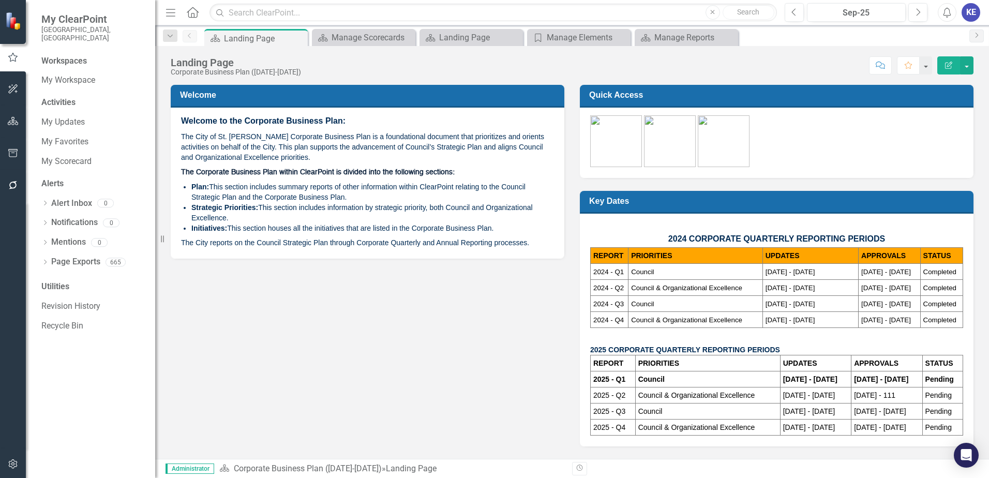 Image resolution: width=989 pixels, height=478 pixels. What do you see at coordinates (372, 228) in the screenshot?
I see `li: This section houses all the initiatives that are listed in the Corporate Business Plan.` at bounding box center [372, 228].